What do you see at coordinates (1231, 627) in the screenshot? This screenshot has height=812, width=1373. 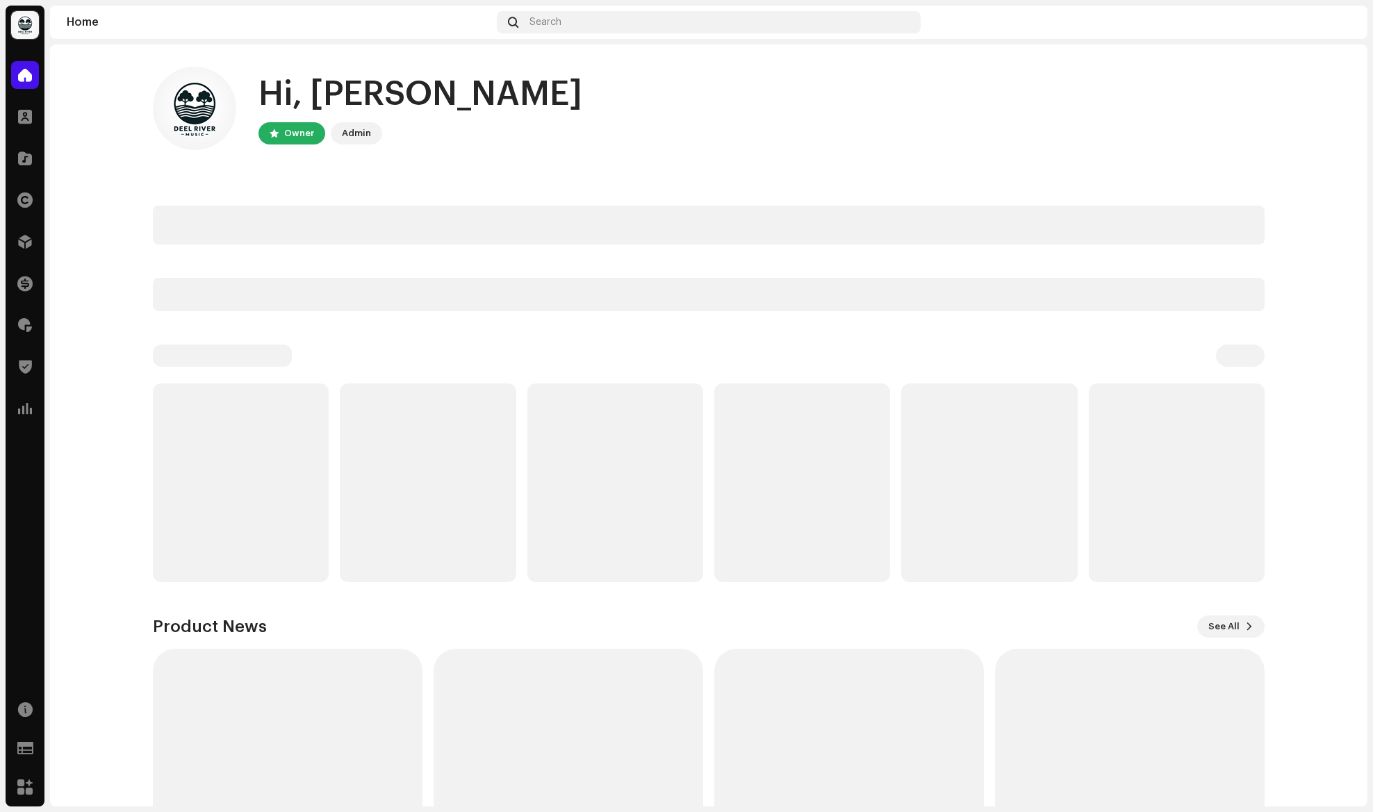 I see `button: See All` at bounding box center [1231, 627].